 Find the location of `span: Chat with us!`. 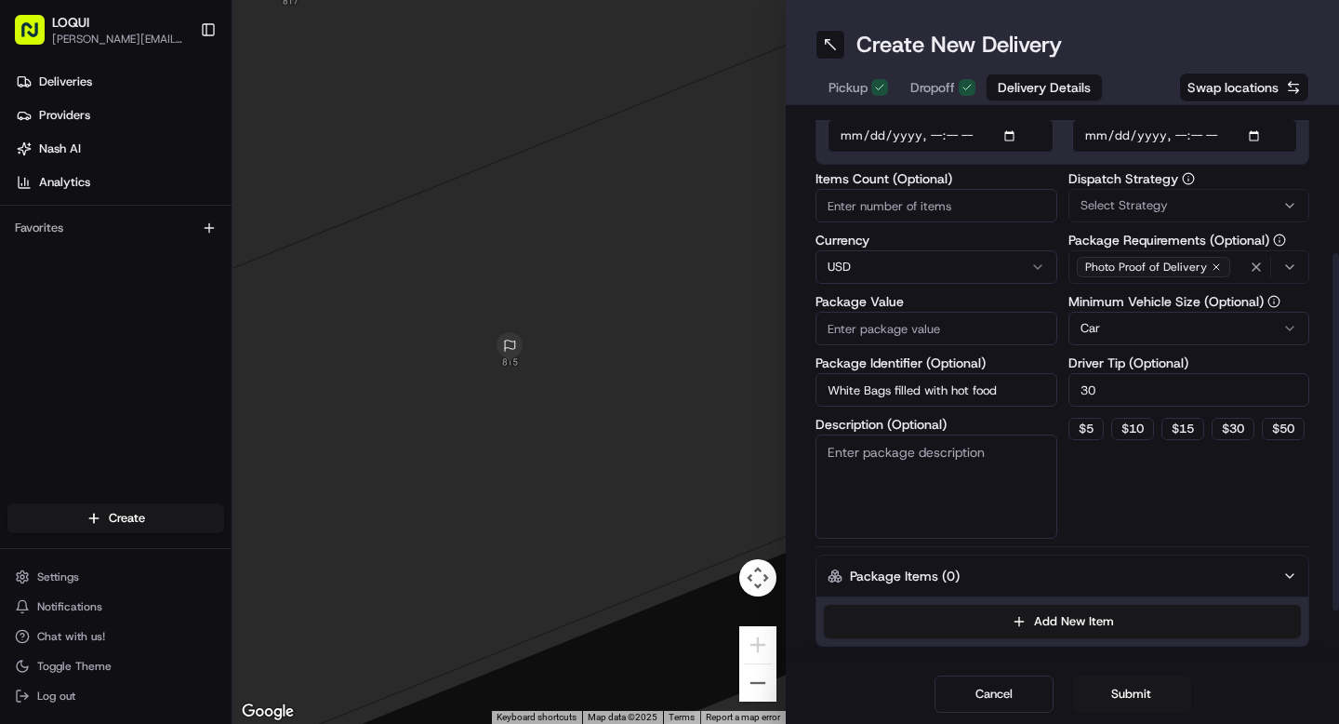

span: Chat with us! is located at coordinates (71, 636).